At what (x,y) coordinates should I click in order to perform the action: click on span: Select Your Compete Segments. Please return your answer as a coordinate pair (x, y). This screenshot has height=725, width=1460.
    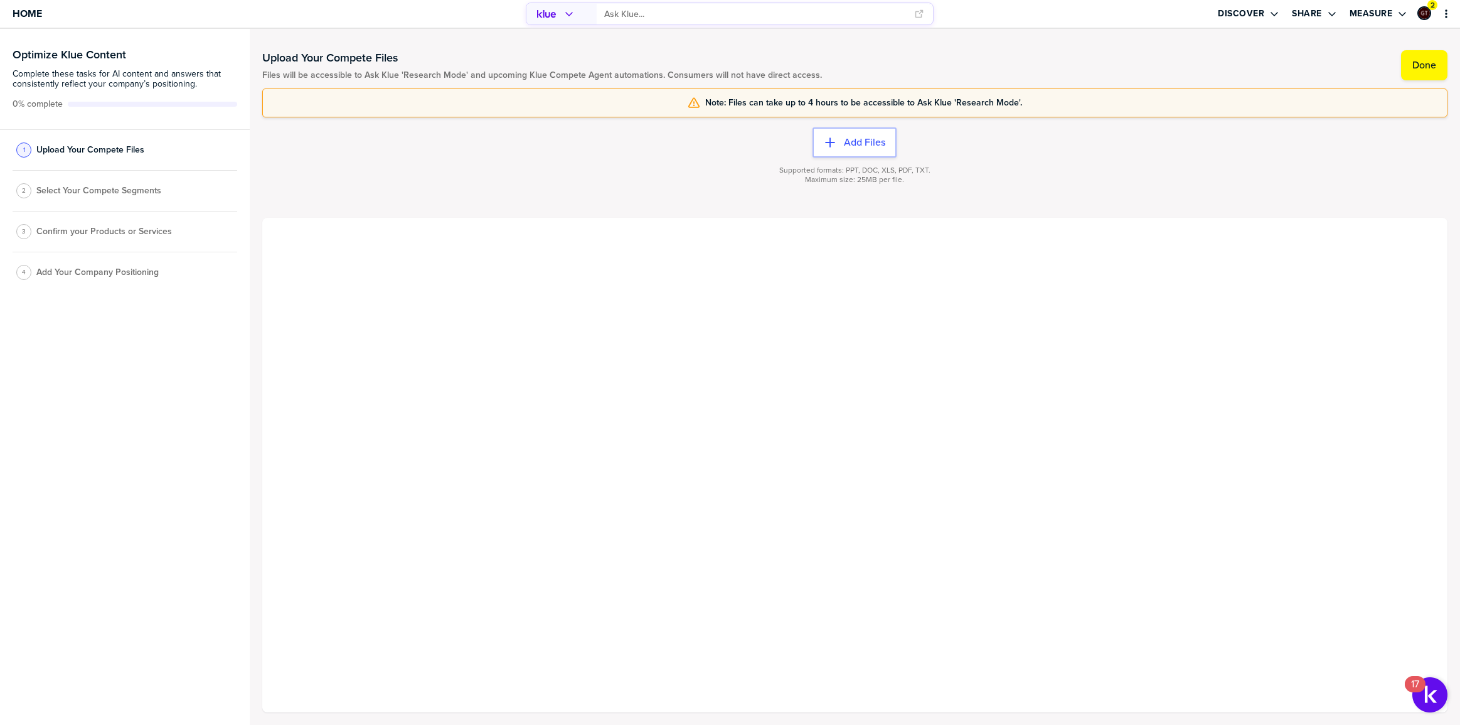
    Looking at the image, I should click on (99, 191).